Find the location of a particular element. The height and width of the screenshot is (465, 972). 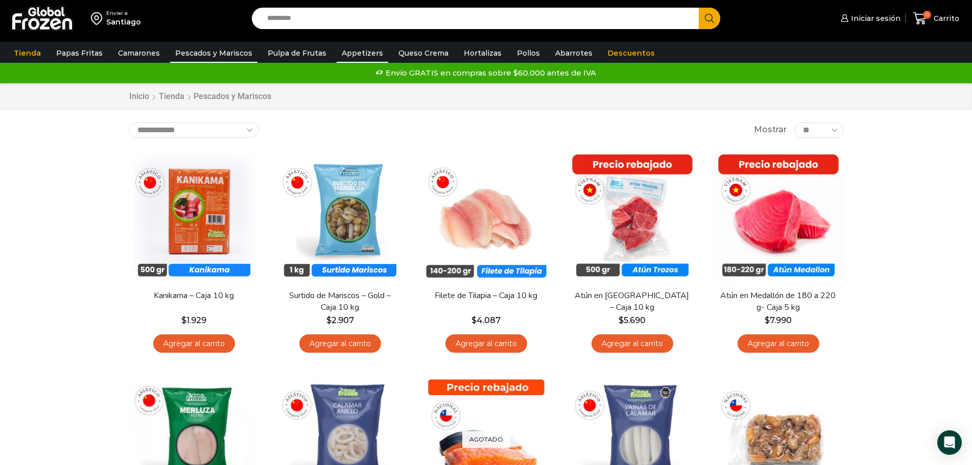

select: Pedido de la tienda is located at coordinates (194, 130).